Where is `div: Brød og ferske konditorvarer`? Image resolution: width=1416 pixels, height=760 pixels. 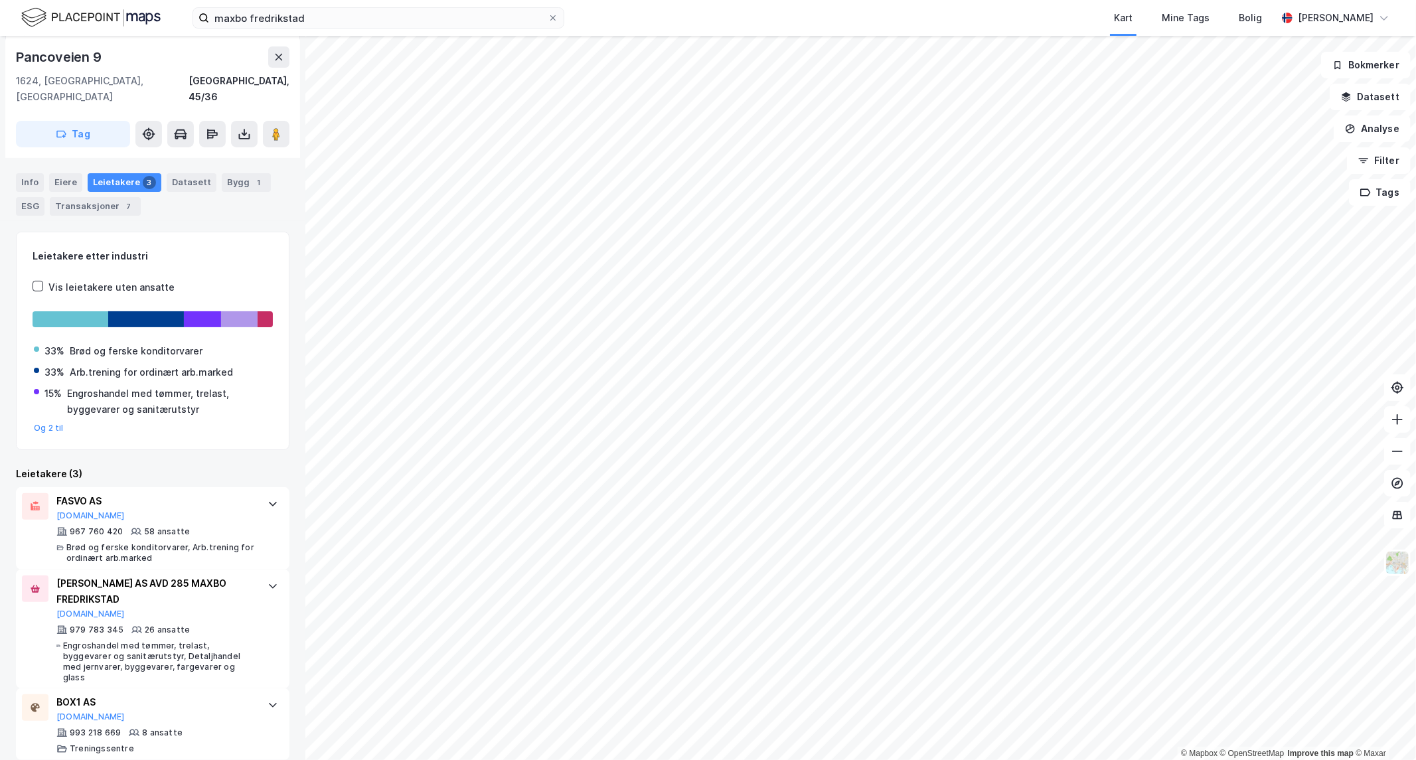
div: Brød og ferske konditorvarer is located at coordinates (136, 351).